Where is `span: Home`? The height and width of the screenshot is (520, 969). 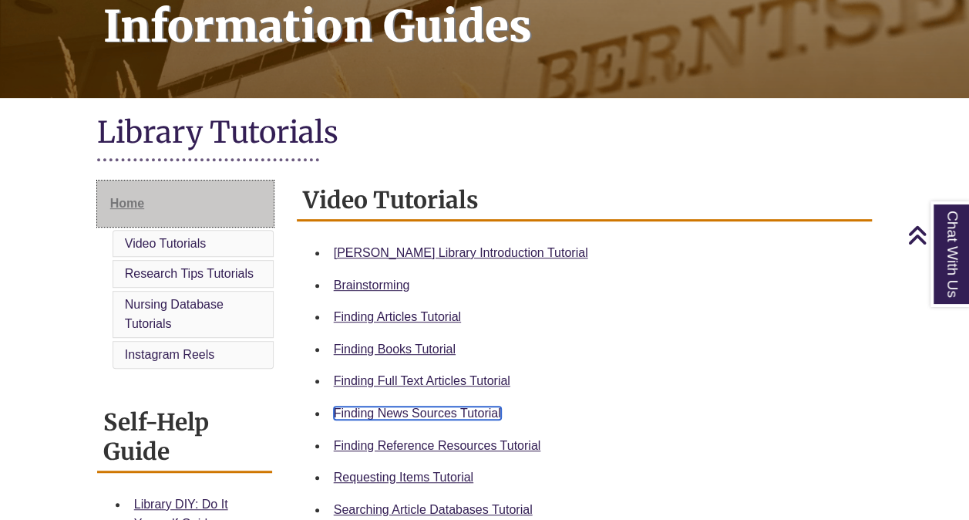
span: Home is located at coordinates (127, 203).